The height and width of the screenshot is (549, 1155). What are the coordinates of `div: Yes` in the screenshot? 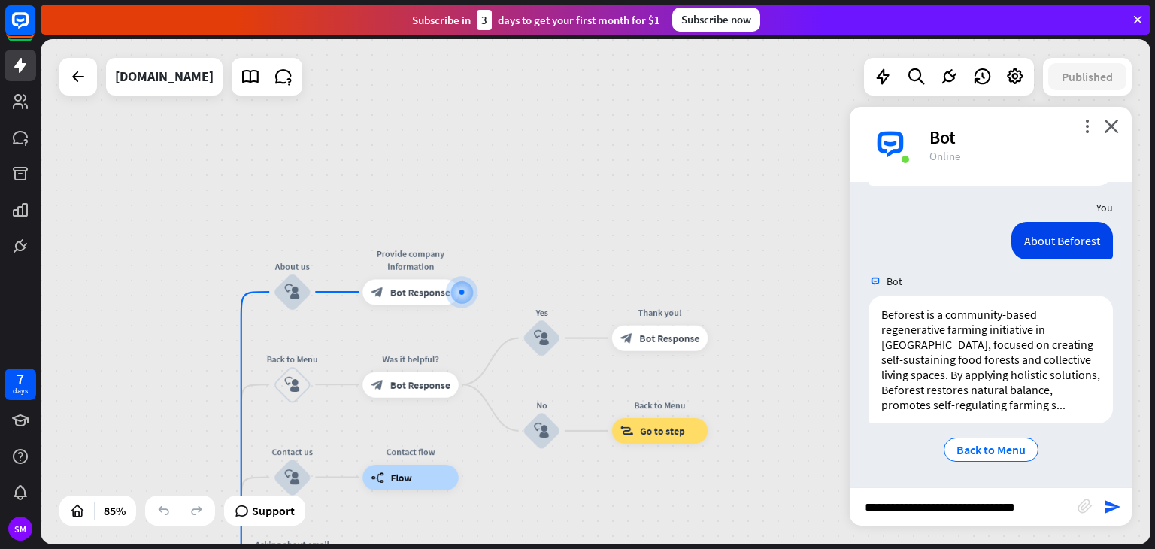 It's located at (541, 312).